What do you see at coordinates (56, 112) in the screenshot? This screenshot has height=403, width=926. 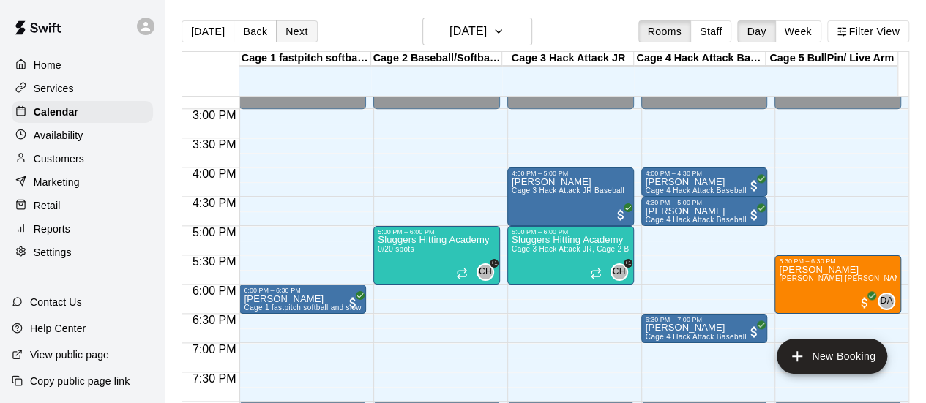 I see `p: Calendar` at bounding box center [56, 112].